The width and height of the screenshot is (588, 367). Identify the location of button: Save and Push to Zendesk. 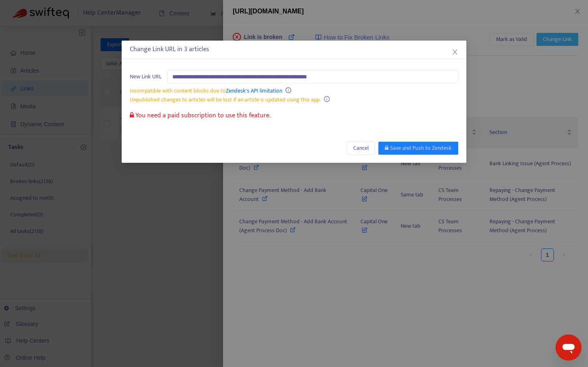
(418, 148).